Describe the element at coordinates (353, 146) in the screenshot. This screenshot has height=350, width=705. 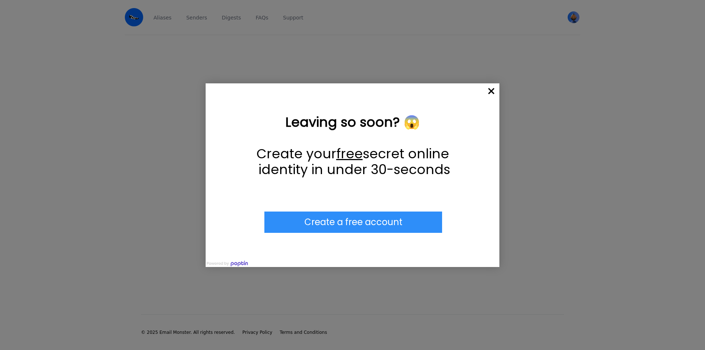
I see `div: Leaving so soon? 😱 Create your free secret online identity in under 30-seconds` at that location.